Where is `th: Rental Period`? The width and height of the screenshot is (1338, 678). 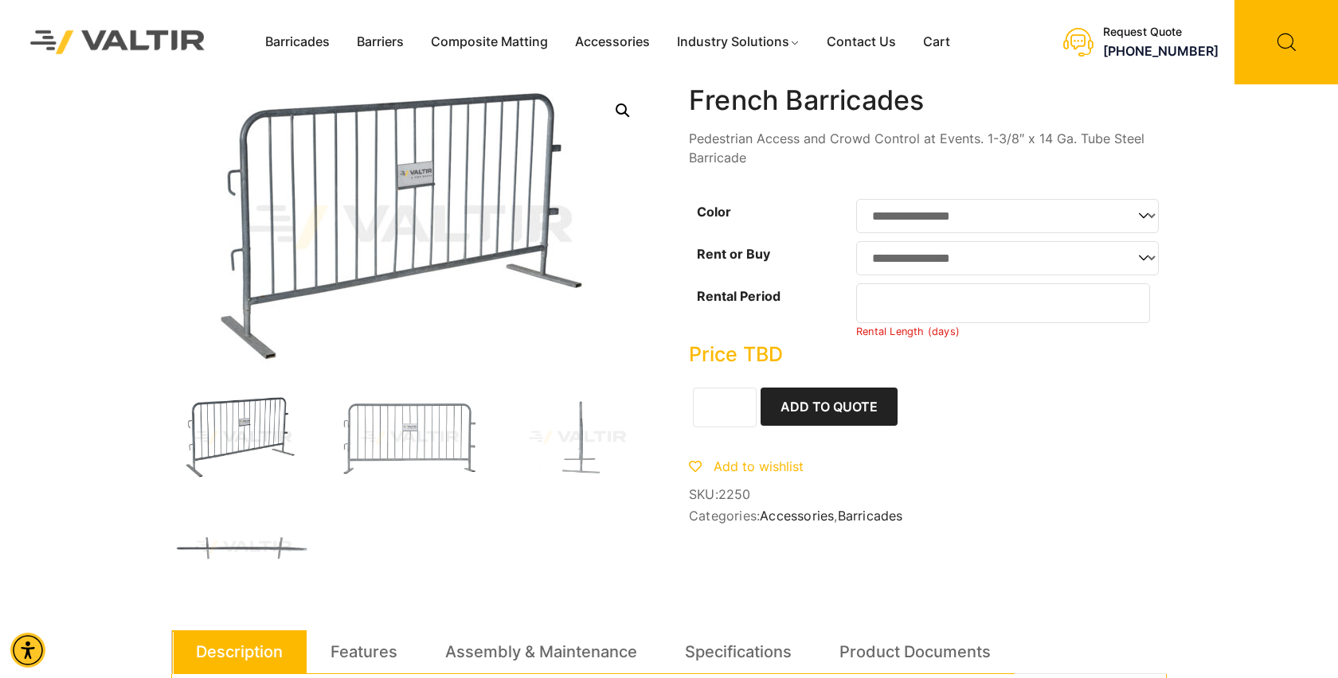
th: Rental Period is located at coordinates (772, 311).